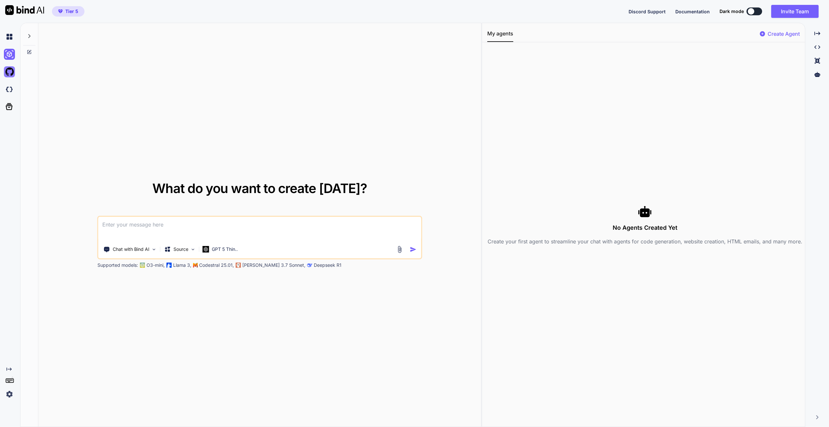 The width and height of the screenshot is (829, 427). What do you see at coordinates (647, 11) in the screenshot?
I see `button: Discord Support` at bounding box center [647, 11].